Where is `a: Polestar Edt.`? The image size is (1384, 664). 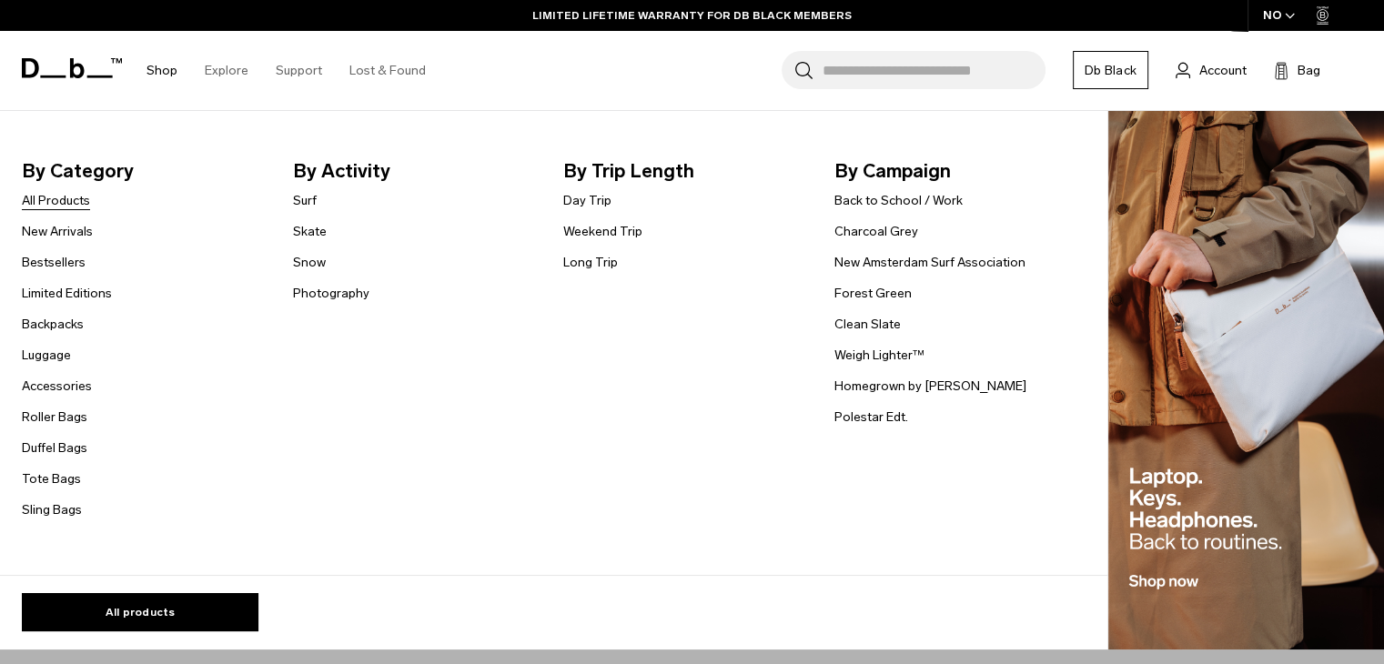 a: Polestar Edt. is located at coordinates (871, 417).